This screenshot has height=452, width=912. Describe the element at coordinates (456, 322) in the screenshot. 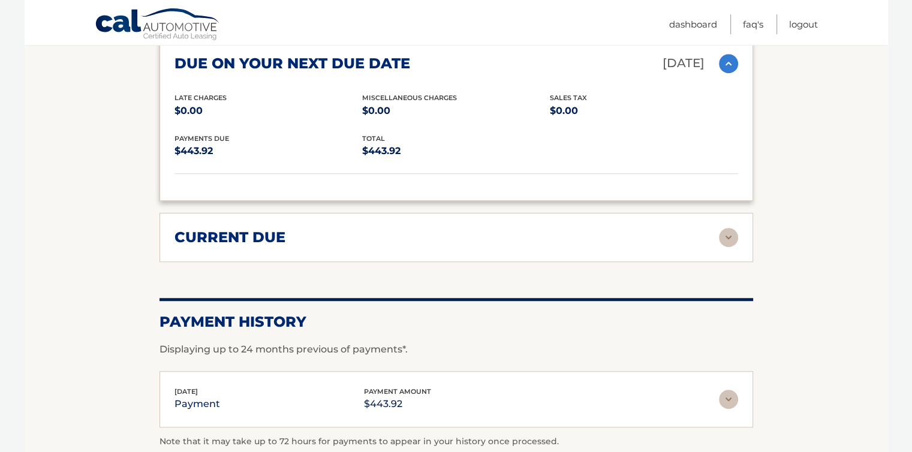

I see `h2: Payment History` at that location.